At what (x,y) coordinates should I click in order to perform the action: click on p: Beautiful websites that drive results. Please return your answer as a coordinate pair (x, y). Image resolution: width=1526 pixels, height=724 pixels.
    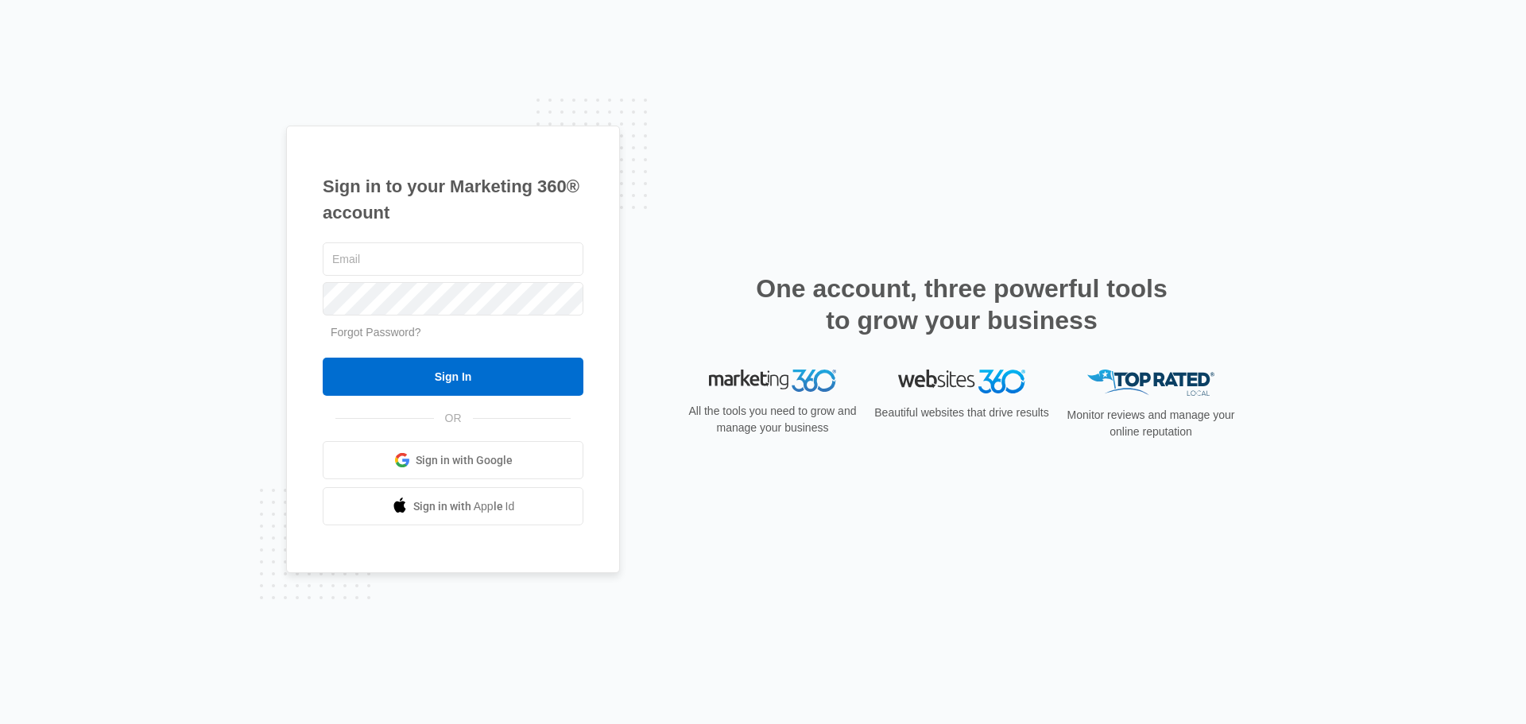
    Looking at the image, I should click on (962, 412).